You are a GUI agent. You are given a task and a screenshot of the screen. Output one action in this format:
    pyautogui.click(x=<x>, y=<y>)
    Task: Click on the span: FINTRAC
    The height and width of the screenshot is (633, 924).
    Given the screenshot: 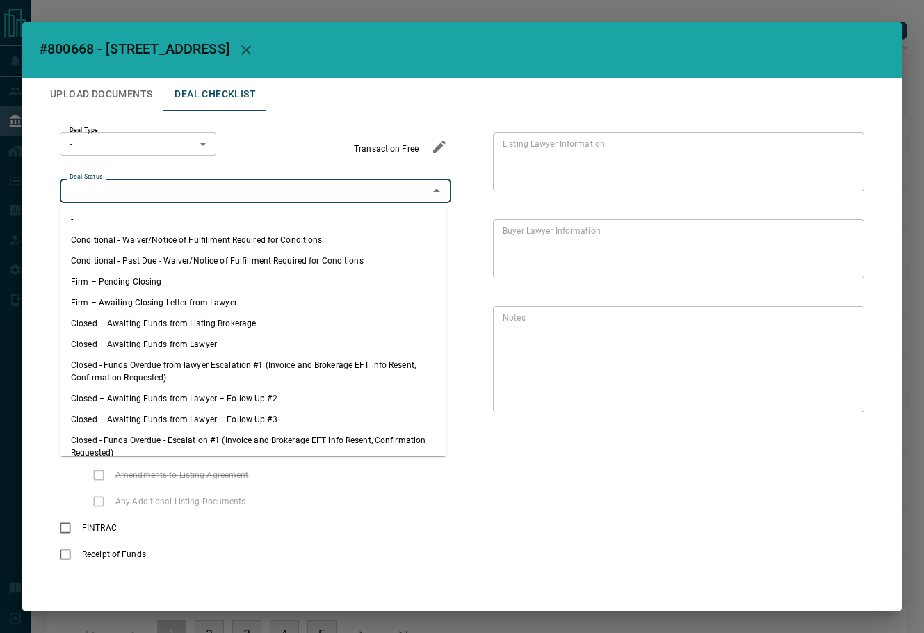 What is the action you would take?
    pyautogui.click(x=99, y=528)
    